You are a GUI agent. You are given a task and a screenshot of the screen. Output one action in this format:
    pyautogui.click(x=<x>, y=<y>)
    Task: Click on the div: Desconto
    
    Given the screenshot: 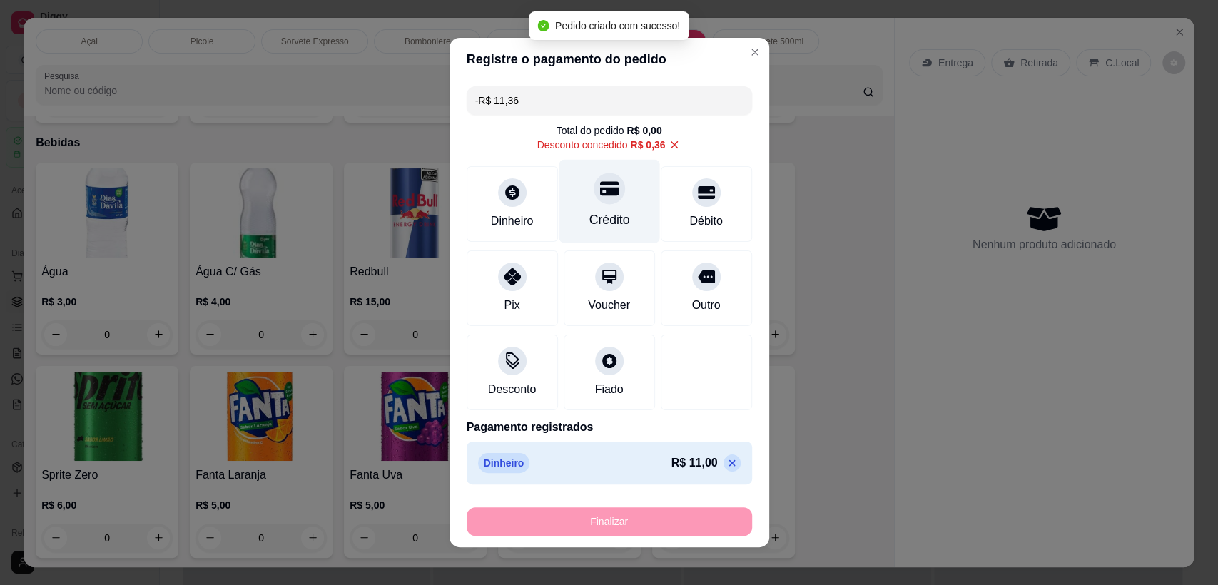 What is the action you would take?
    pyautogui.click(x=512, y=390)
    